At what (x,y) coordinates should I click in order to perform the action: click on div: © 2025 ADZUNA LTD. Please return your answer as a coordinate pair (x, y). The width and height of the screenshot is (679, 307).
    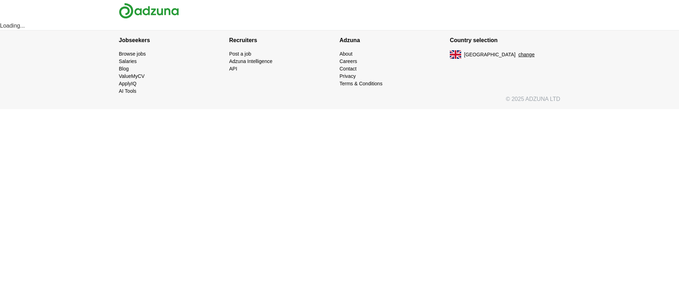
    Looking at the image, I should click on (340, 102).